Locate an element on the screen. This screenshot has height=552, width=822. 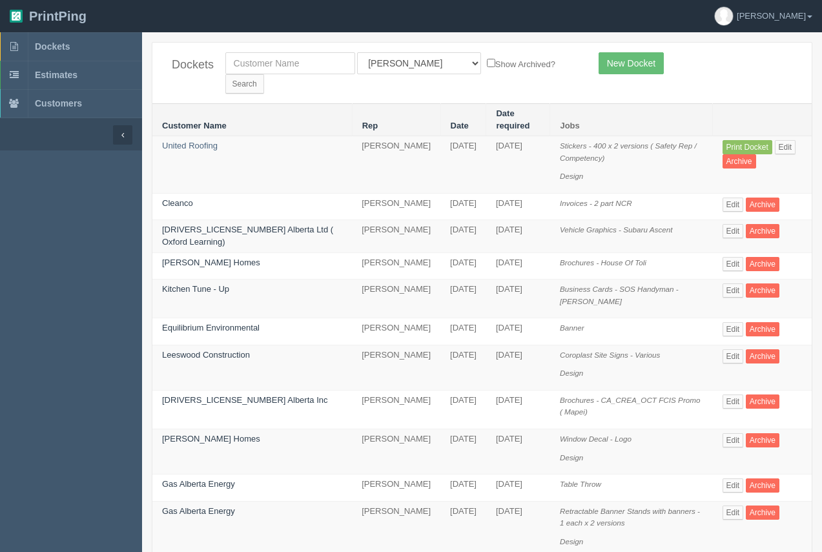
i: Brochures - House Of Toli is located at coordinates (603, 262).